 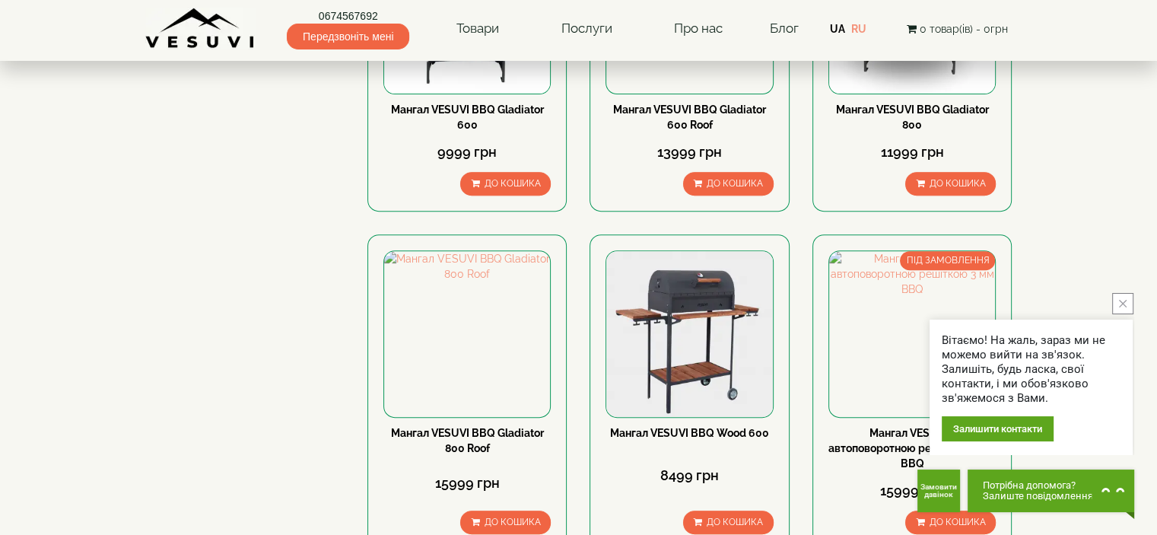 I want to click on img: Мангал VESUVI BBQ Gladiator 800 Roof, so click(x=467, y=334).